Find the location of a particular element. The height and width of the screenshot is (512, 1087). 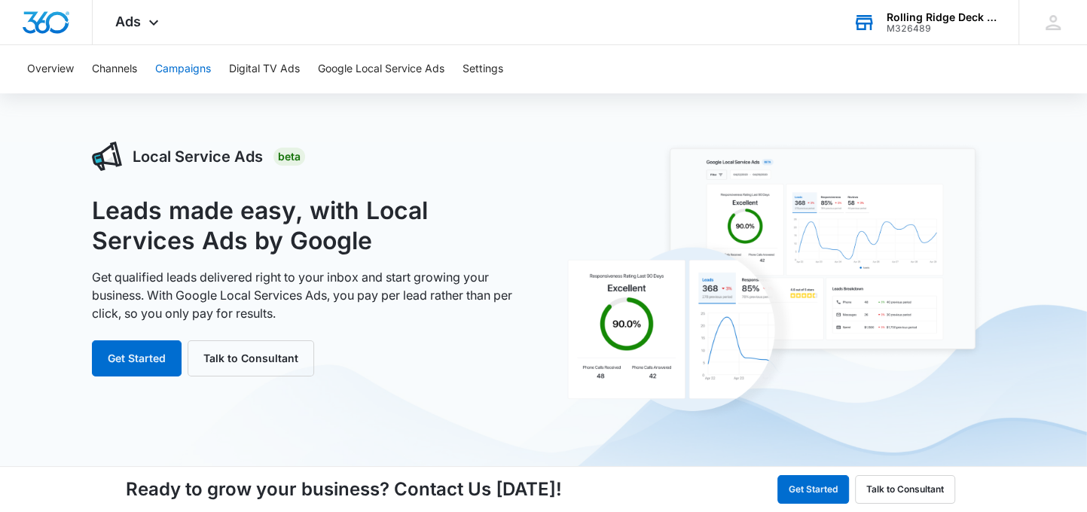

h3: Local Service Ads is located at coordinates (197, 157).